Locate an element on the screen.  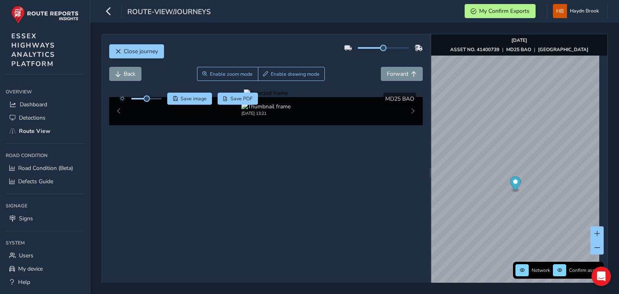
span: Save image is located at coordinates (194, 99).